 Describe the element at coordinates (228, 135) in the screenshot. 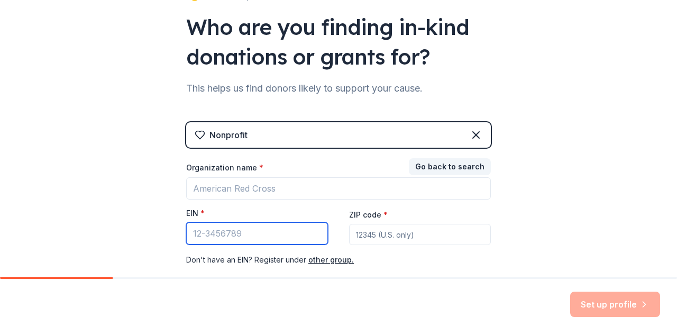

I see `div: Nonprofit` at that location.